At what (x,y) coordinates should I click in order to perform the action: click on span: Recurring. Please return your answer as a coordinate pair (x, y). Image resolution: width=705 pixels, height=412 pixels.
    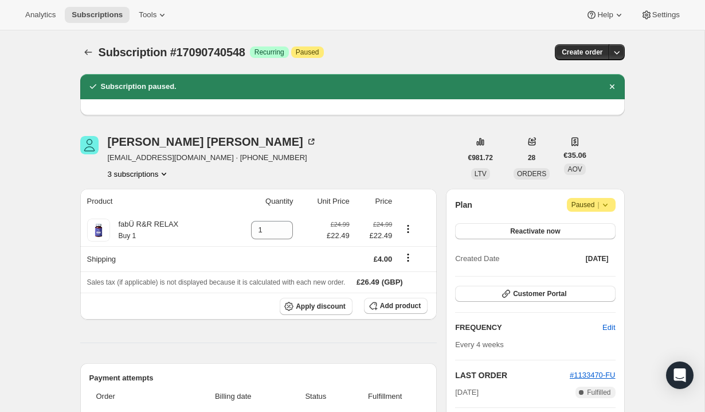
    Looking at the image, I should click on (270, 52).